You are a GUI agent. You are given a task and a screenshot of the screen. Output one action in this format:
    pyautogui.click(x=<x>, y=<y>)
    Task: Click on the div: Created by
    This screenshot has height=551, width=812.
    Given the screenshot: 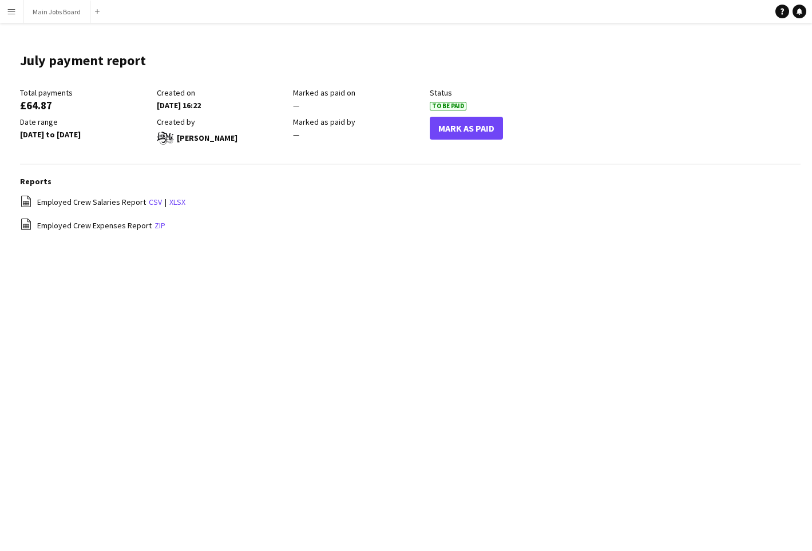 What is the action you would take?
    pyautogui.click(x=222, y=122)
    